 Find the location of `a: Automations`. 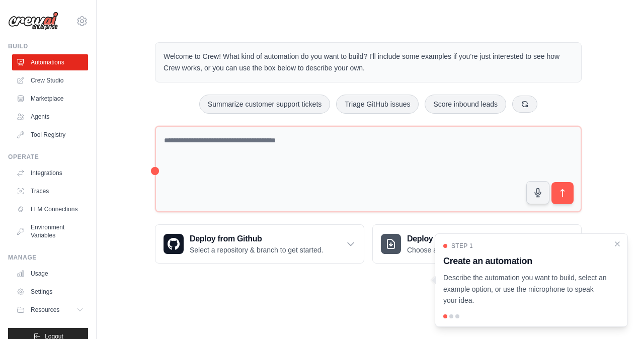

a: Automations is located at coordinates (50, 62).